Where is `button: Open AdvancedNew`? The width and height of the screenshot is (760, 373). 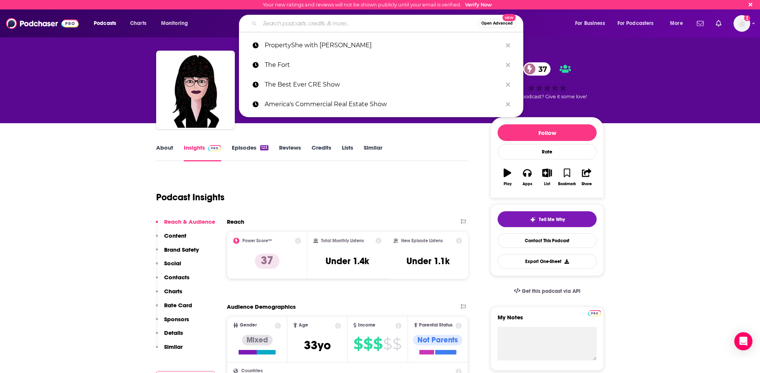
button: Open AdvancedNew is located at coordinates (497, 23).